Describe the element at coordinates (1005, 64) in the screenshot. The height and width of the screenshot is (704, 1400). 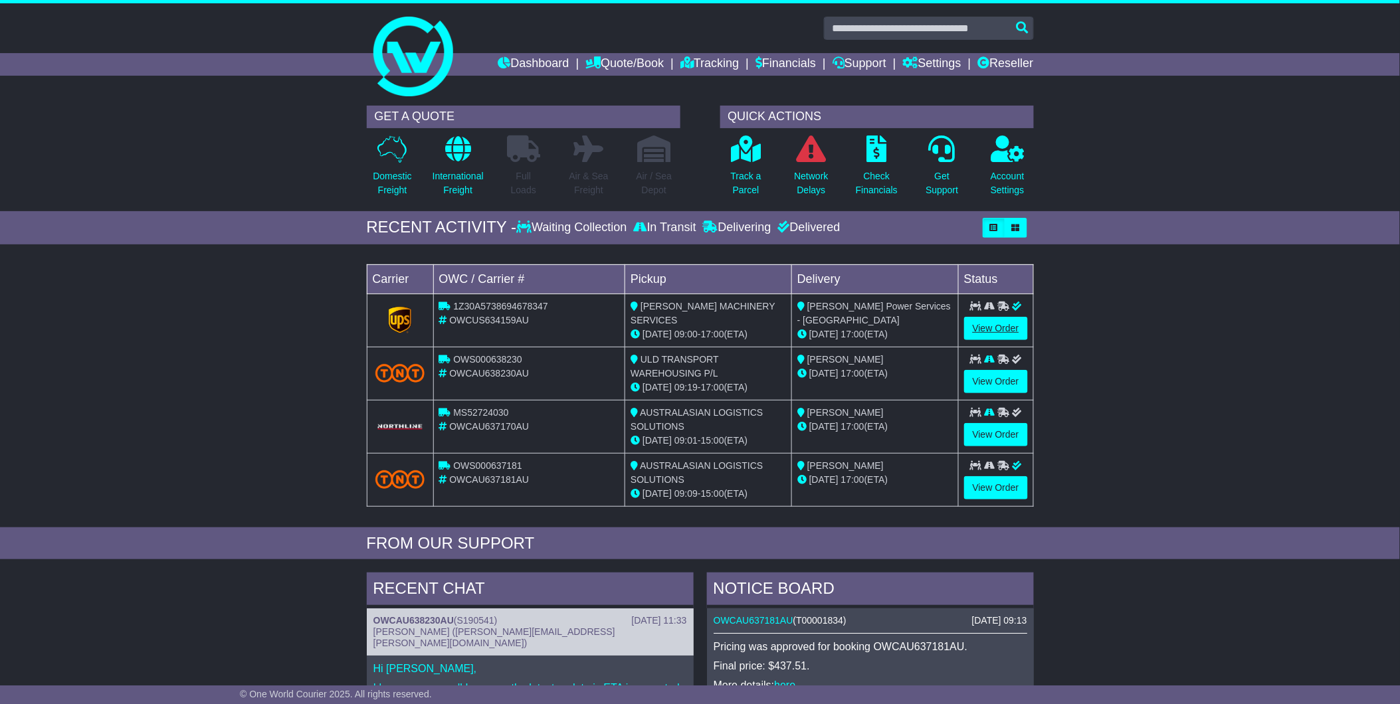
I see `a: Reseller` at that location.